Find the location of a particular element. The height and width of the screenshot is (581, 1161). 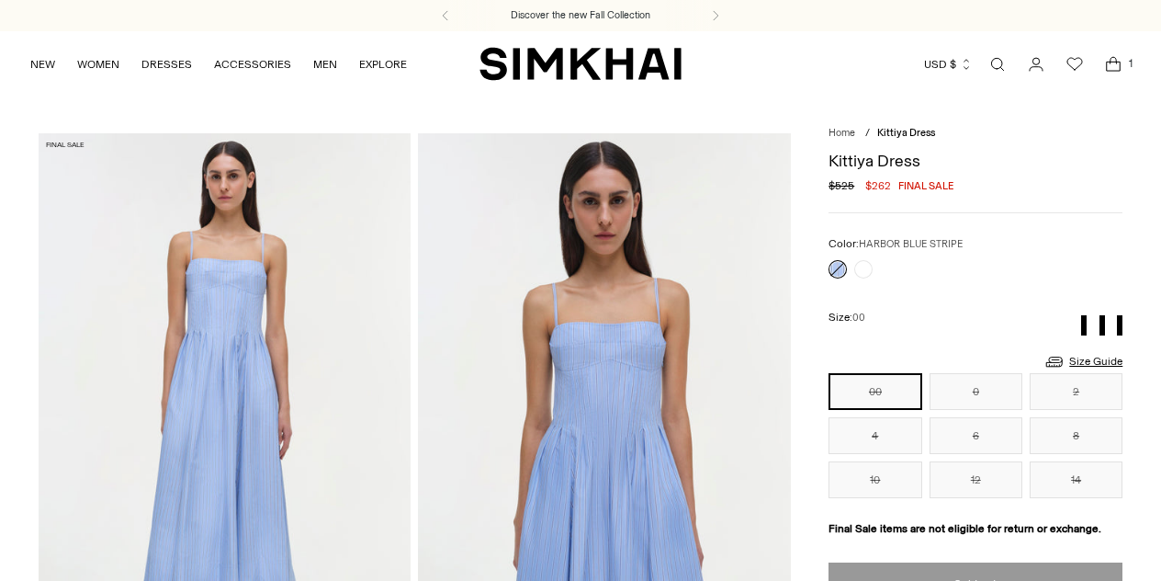

button: 10 is located at coordinates (875, 480).